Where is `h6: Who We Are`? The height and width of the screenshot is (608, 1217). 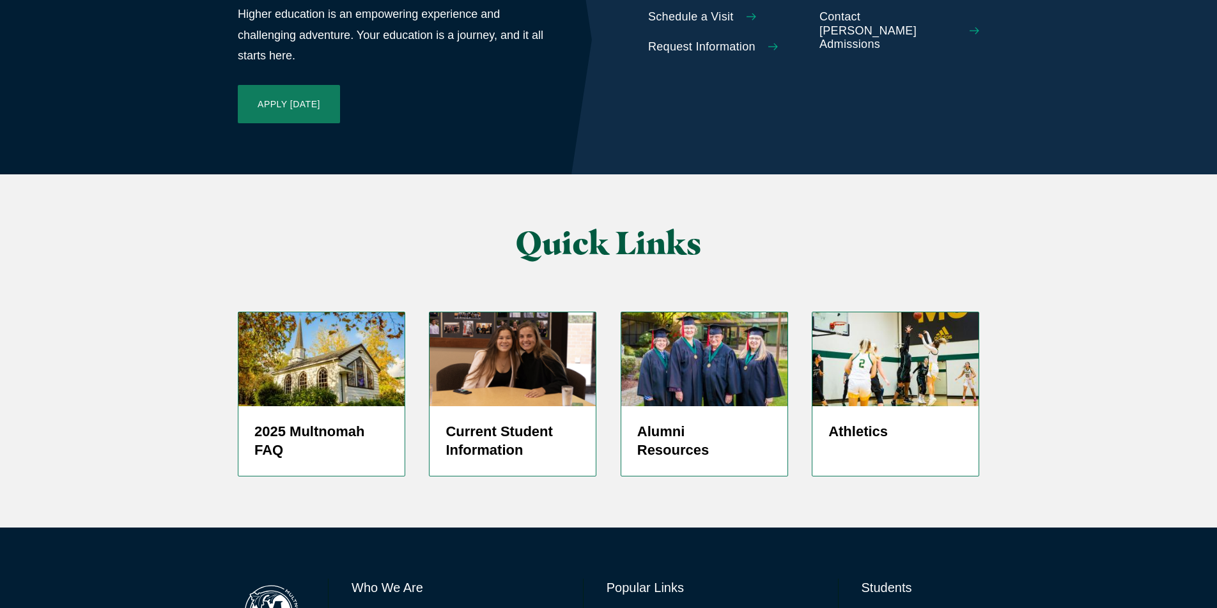
h6: Who We Are is located at coordinates (456, 588).